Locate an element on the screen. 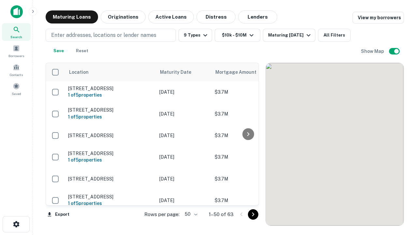 This screenshot has width=417, height=235. span: Maturity Date is located at coordinates (180, 72).